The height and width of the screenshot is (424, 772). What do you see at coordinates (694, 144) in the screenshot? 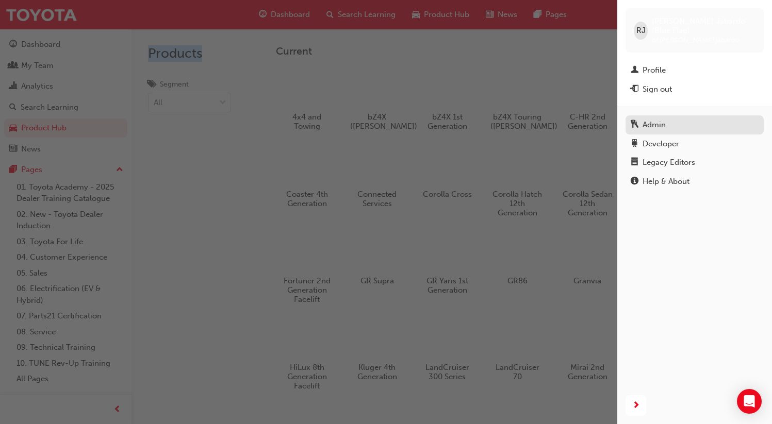
I see `a: Developer` at bounding box center [694, 144].